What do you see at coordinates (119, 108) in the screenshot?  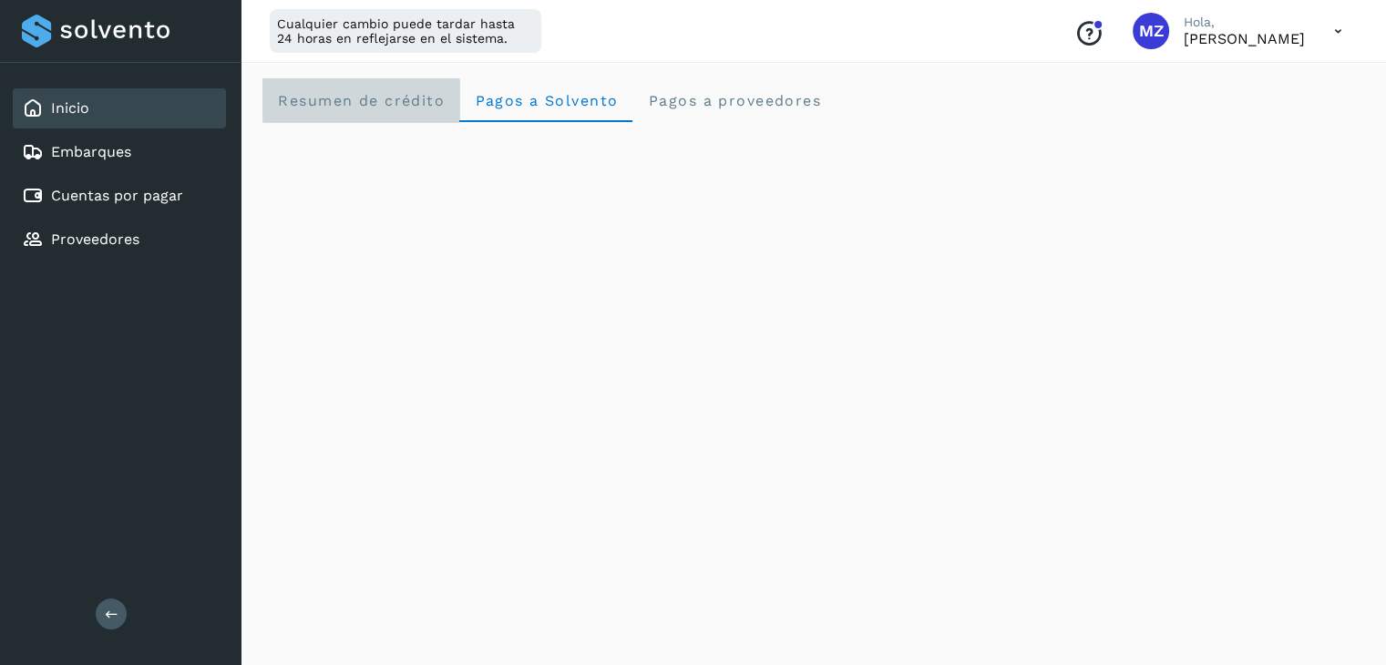 I see `div: Inicio` at bounding box center [119, 108].